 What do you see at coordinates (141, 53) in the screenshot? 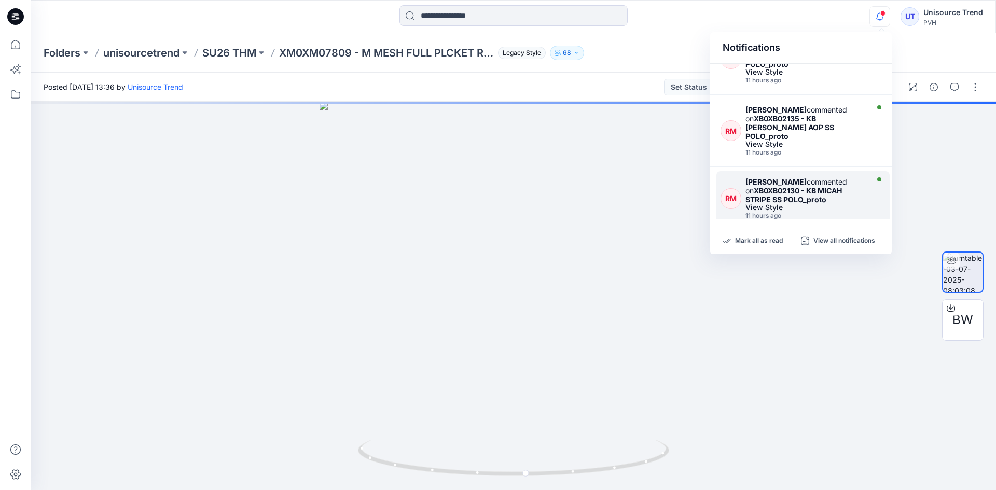
I see `p: unisourcetrend` at bounding box center [141, 53].